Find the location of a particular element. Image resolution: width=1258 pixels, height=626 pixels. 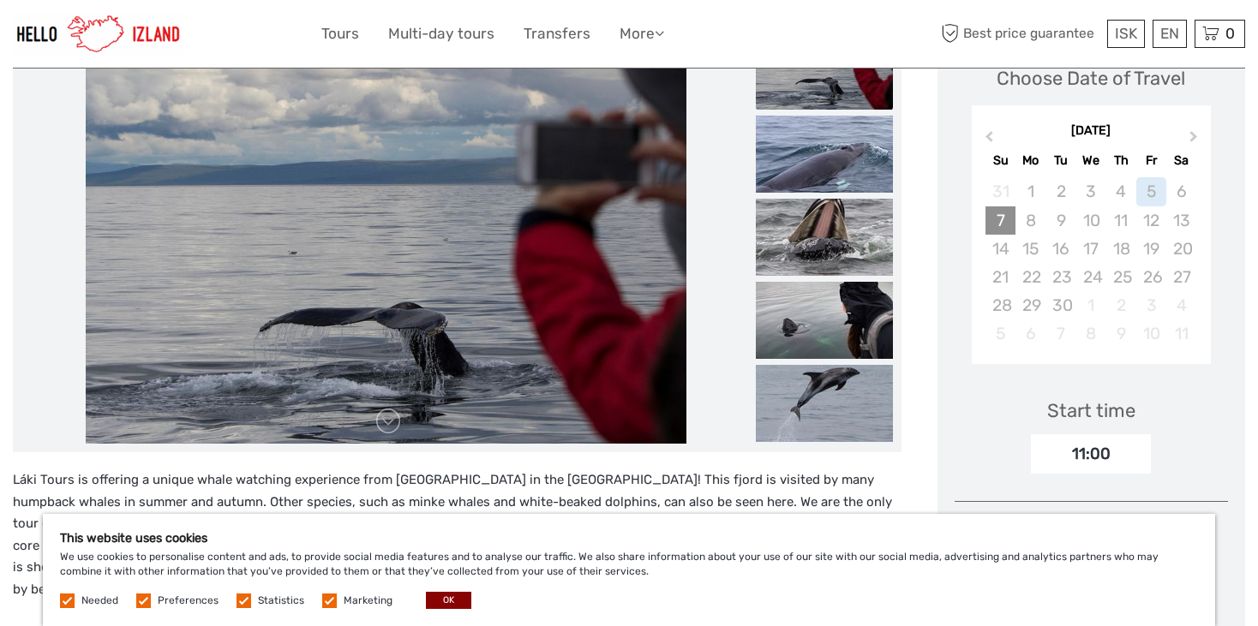

div: Not available Friday, July 3rd, 2026 is located at coordinates (1151, 305).